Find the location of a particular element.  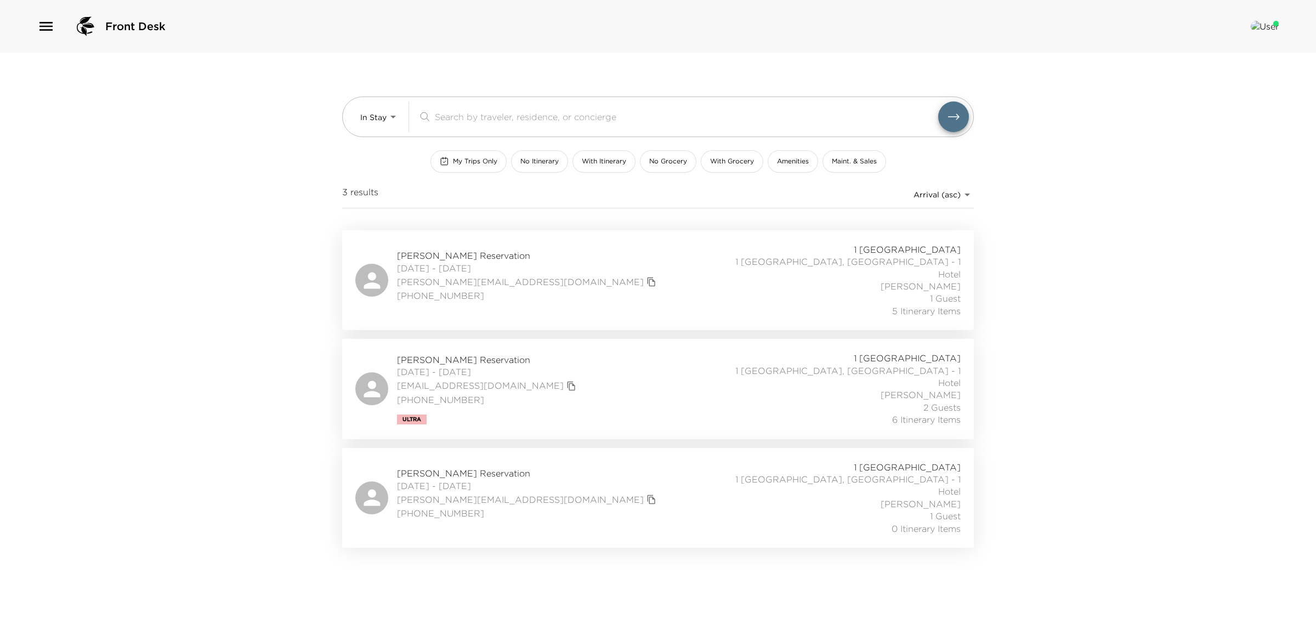

span: With Itinerary is located at coordinates (604, 161).